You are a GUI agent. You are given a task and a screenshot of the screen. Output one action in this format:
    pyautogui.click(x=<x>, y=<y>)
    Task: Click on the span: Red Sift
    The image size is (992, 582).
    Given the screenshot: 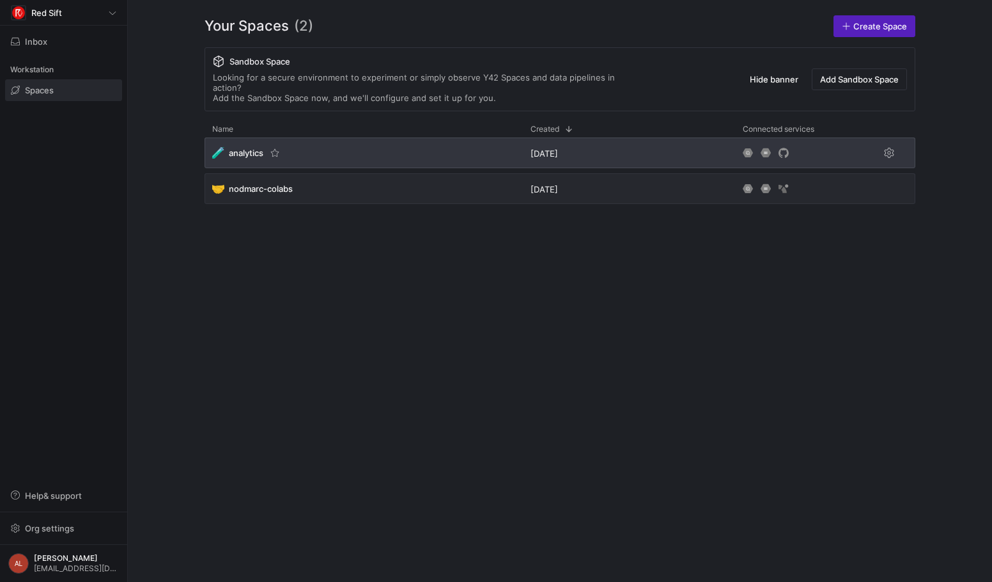 What is the action you would take?
    pyautogui.click(x=47, y=13)
    